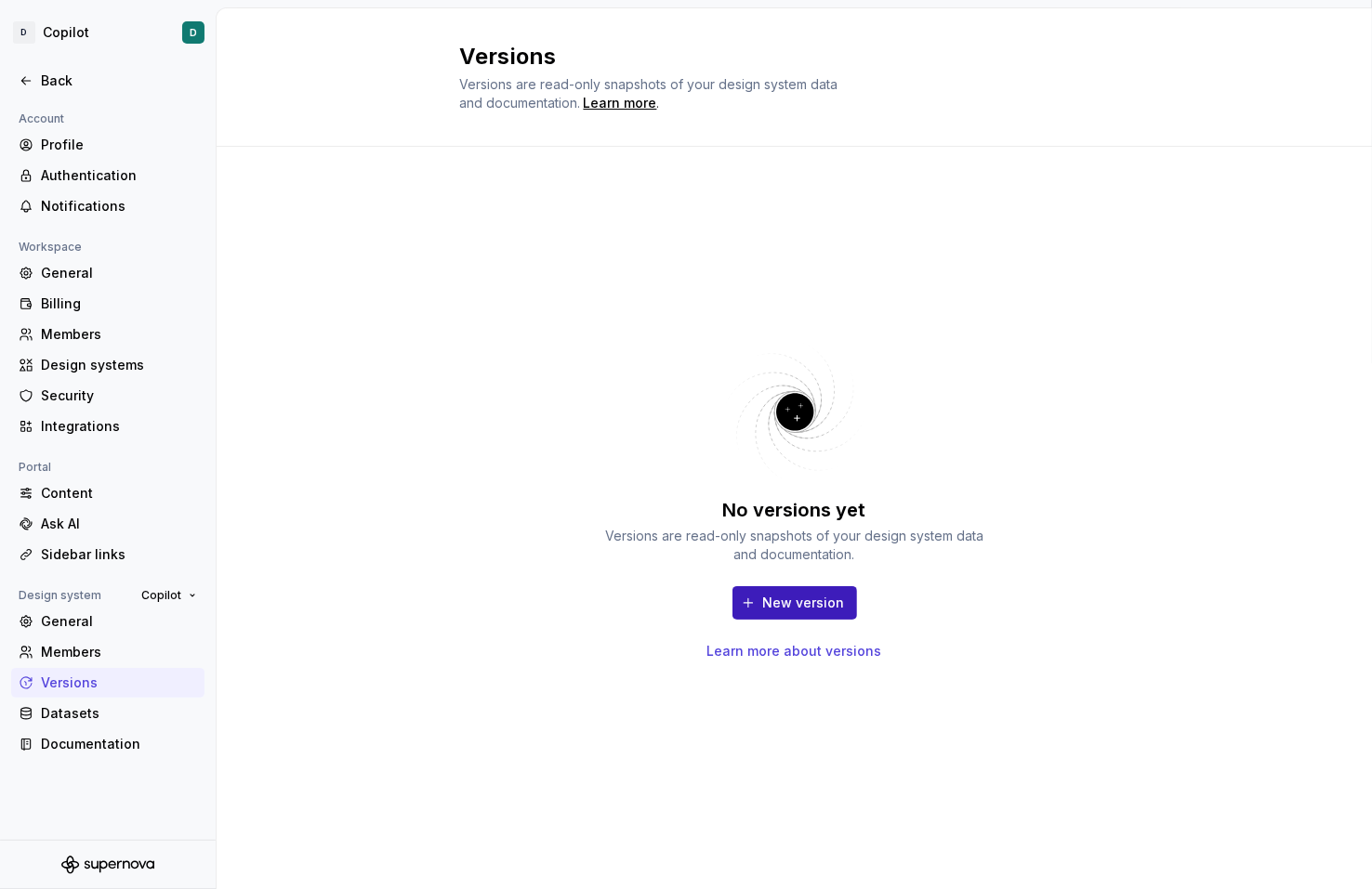 This screenshot has height=889, width=1372. What do you see at coordinates (649, 93) in the screenshot?
I see `span: Versions are read-only snapshots of your design system data and documentation.` at bounding box center [649, 93].